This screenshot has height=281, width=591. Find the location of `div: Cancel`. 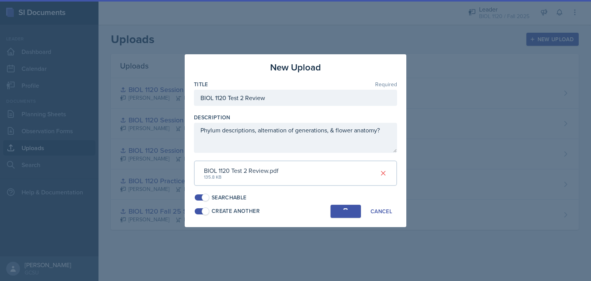

div: Cancel is located at coordinates (381, 211).